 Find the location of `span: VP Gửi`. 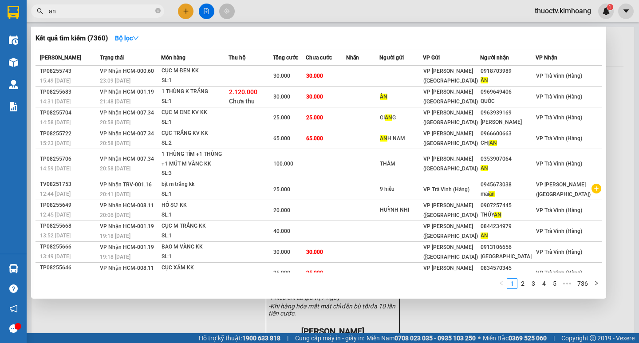

span: VP Gửi is located at coordinates (432, 58).